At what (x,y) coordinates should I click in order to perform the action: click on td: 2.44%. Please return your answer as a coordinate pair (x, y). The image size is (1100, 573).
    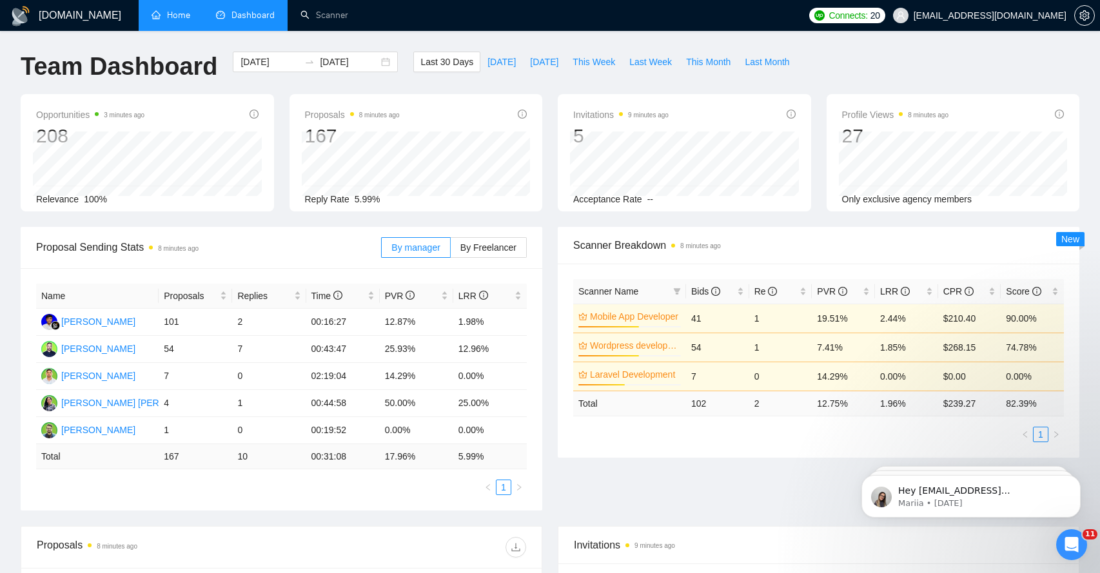
    Looking at the image, I should click on (907, 318).